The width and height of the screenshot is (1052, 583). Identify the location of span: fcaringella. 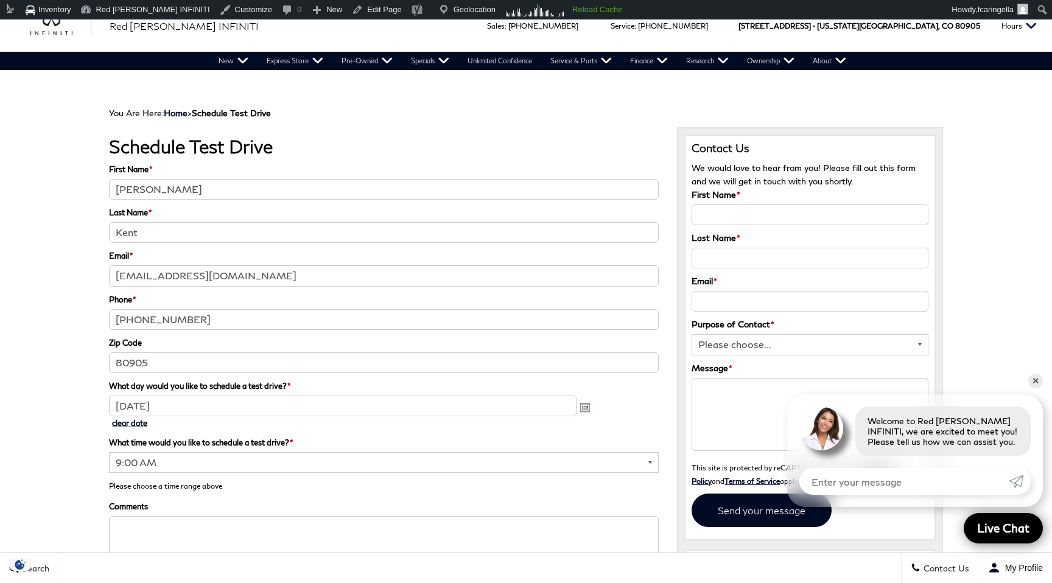
(996, 9).